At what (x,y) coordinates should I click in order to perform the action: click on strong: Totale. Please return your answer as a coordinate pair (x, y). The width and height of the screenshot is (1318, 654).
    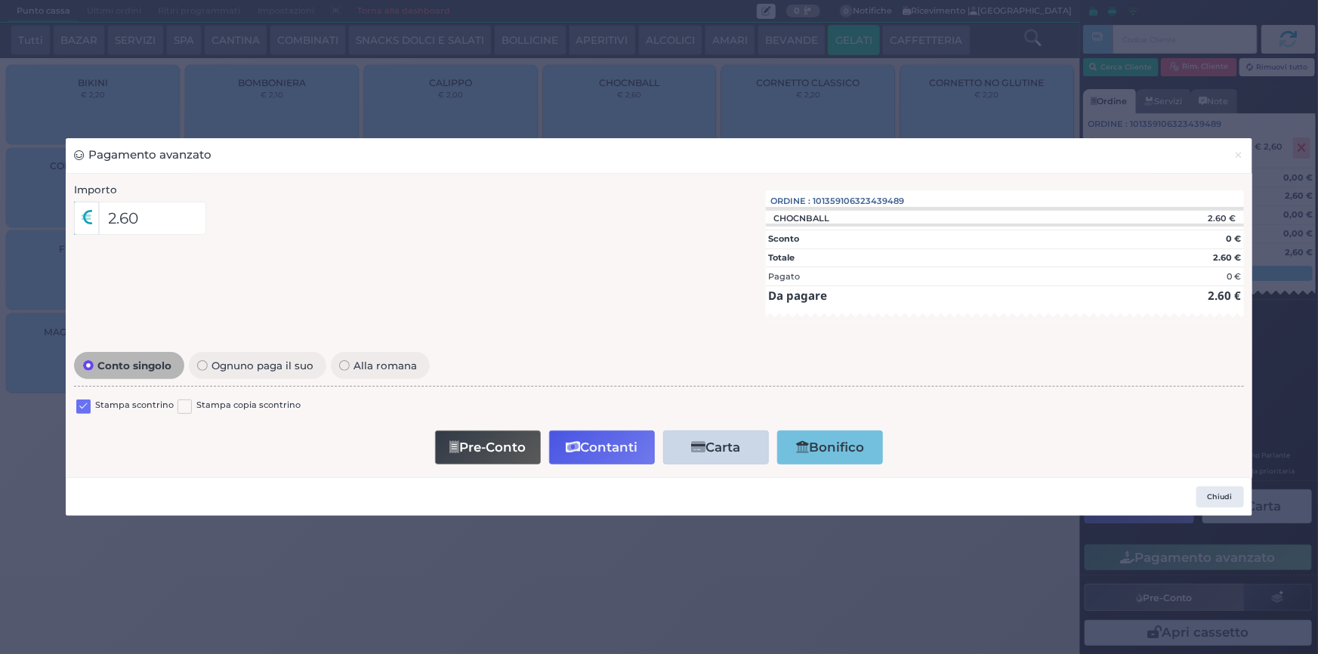
    Looking at the image, I should click on (781, 257).